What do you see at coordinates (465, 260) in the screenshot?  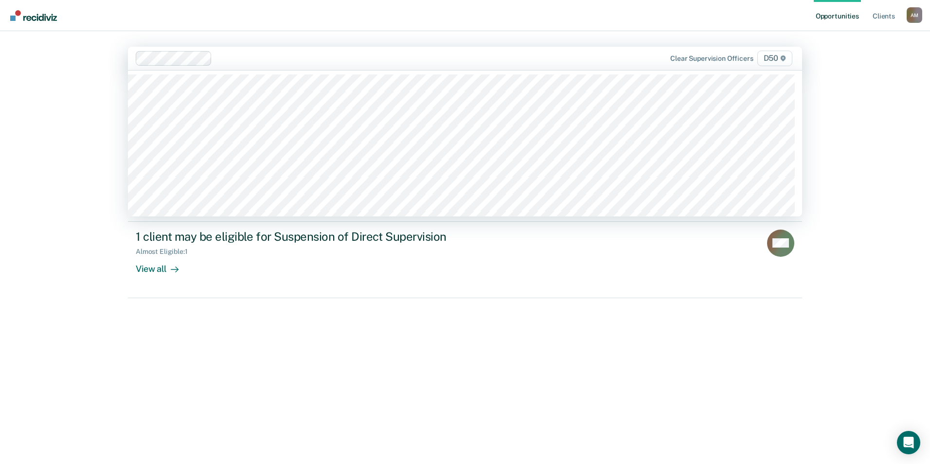 I see `a: 1 client may be eligible for Suspension of Direct SupervisionAlmost Eligible:1View all` at bounding box center [465, 260].